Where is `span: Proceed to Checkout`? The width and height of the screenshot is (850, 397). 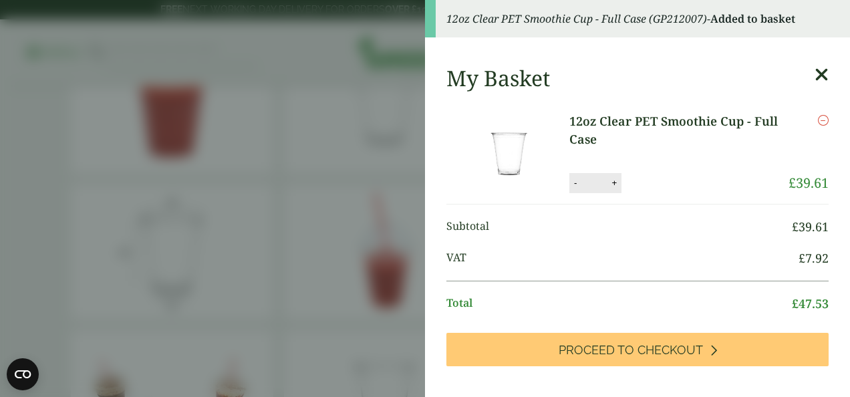 span: Proceed to Checkout is located at coordinates (631, 350).